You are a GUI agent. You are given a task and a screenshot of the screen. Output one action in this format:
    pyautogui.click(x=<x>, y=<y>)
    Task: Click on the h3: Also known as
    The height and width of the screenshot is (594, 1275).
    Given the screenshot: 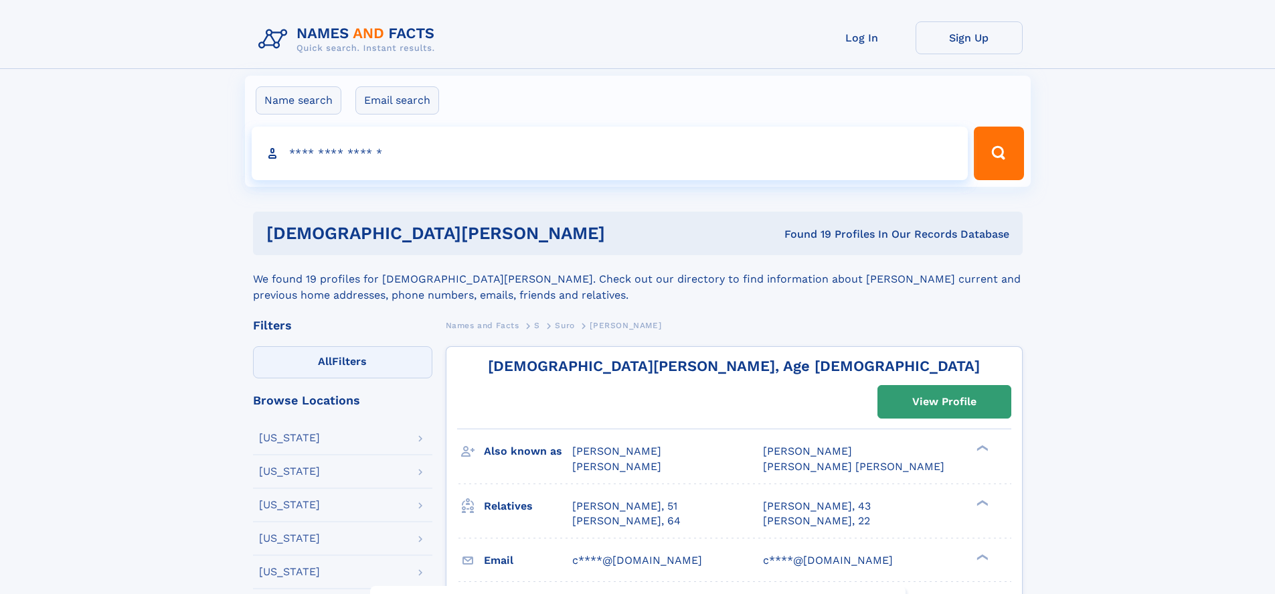 What is the action you would take?
    pyautogui.click(x=528, y=451)
    